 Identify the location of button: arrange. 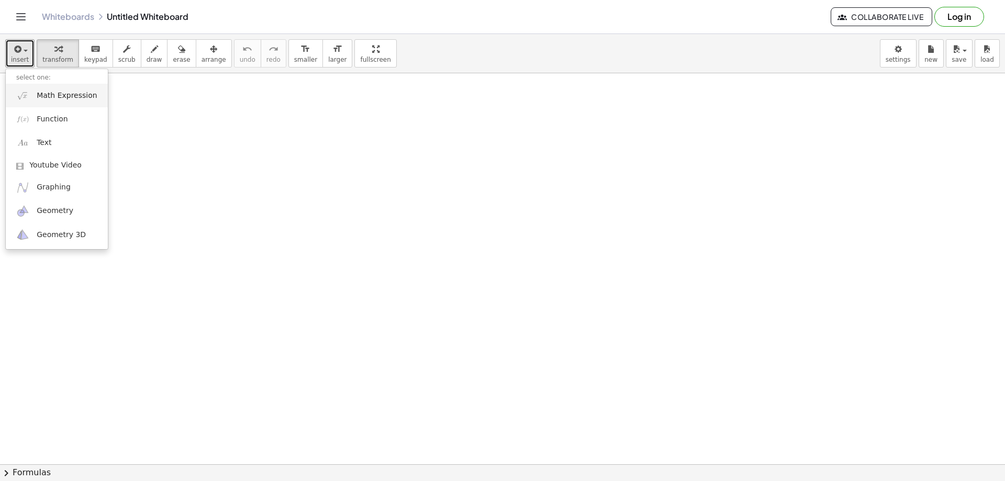
(214, 53).